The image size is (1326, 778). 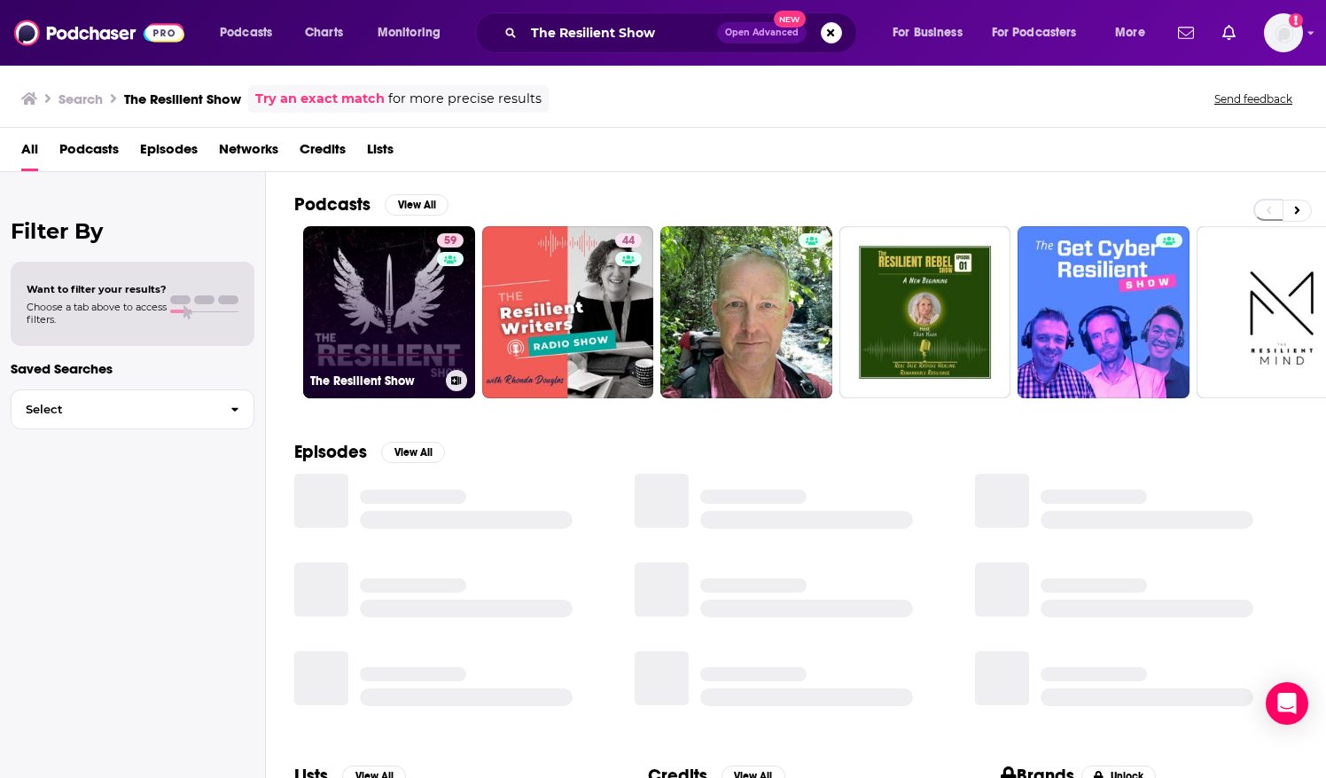 I want to click on span: for more precise results, so click(x=465, y=98).